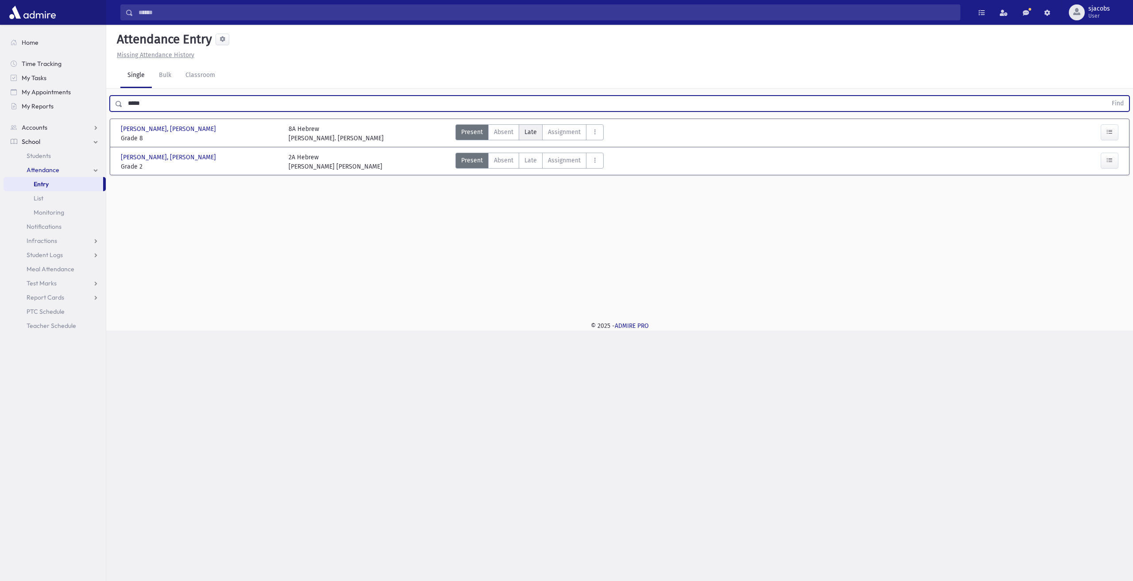  What do you see at coordinates (54, 127) in the screenshot?
I see `a: Accounts` at bounding box center [54, 127].